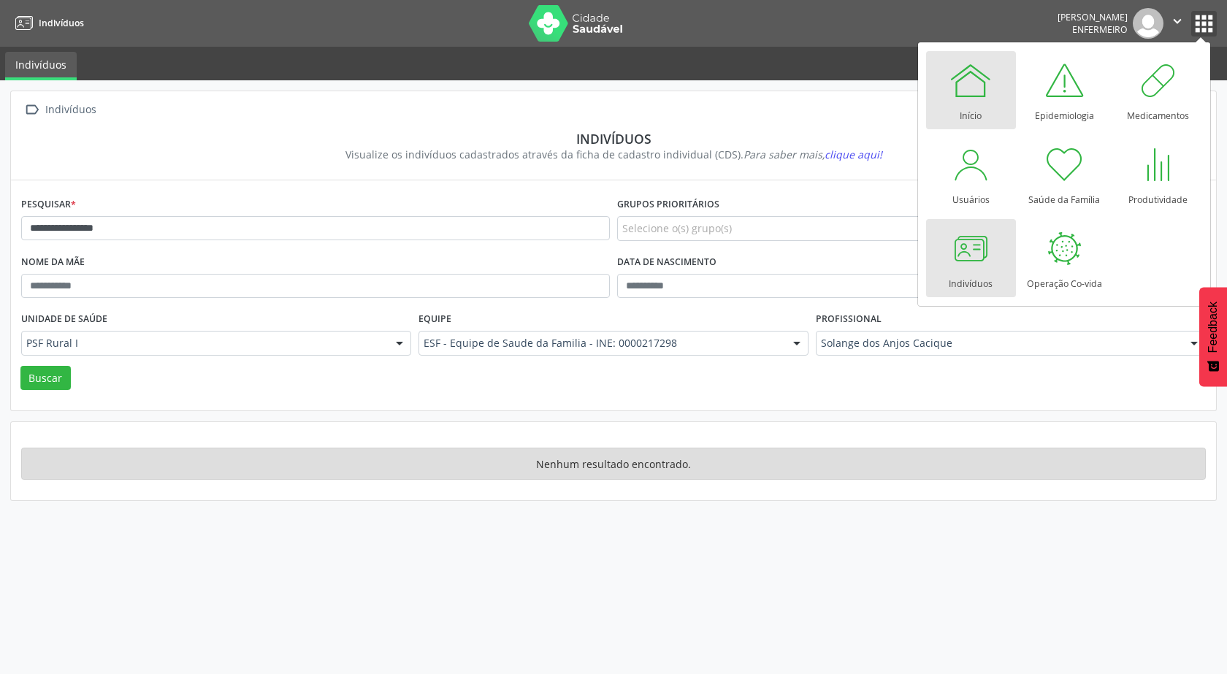 Image resolution: width=1227 pixels, height=674 pixels. What do you see at coordinates (1157, 90) in the screenshot?
I see `a: Medicamentos` at bounding box center [1157, 90].